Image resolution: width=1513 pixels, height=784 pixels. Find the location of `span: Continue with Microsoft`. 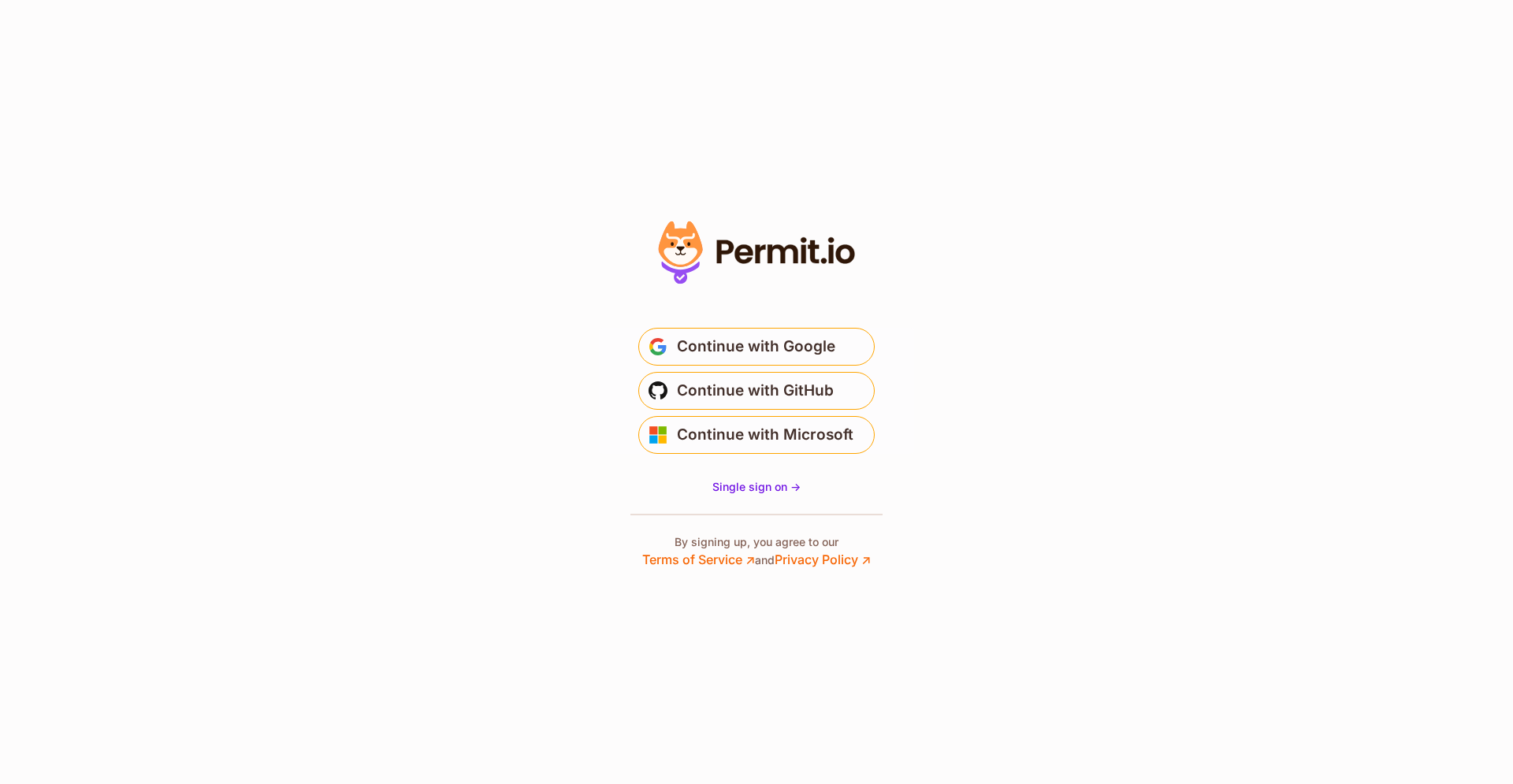

span: Continue with Microsoft is located at coordinates (765, 435).